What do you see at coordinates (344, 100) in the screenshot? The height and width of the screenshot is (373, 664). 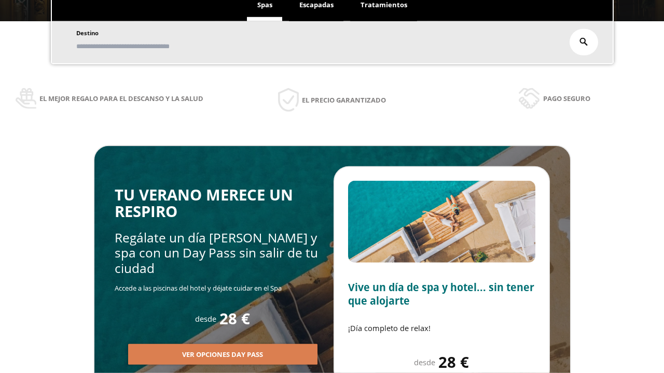 I see `span: El precio garantizado` at bounding box center [344, 100].